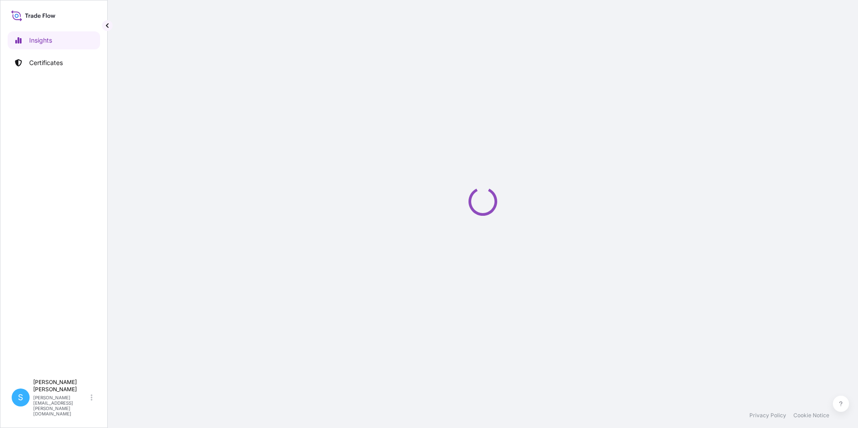  I want to click on span: S, so click(21, 398).